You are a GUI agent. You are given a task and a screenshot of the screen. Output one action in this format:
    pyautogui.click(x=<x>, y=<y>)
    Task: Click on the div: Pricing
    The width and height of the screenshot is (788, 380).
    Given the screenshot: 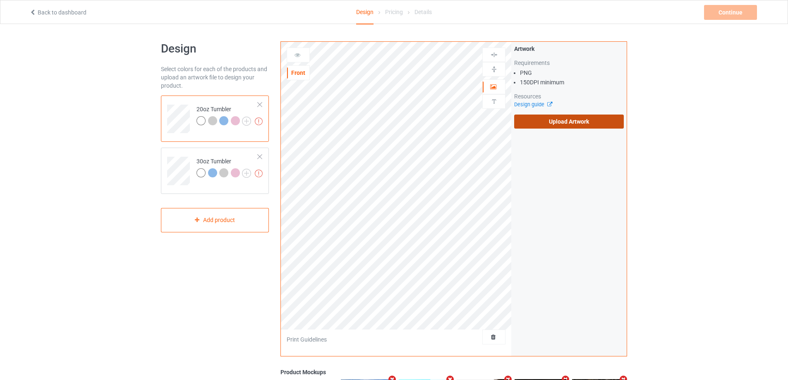 What is the action you would take?
    pyautogui.click(x=394, y=12)
    